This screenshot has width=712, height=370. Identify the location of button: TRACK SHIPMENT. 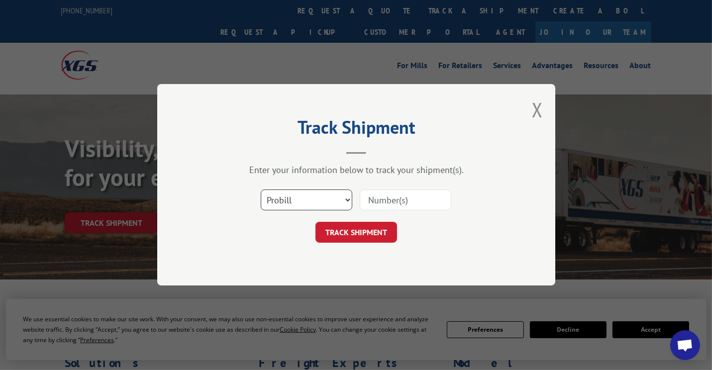
(356, 233).